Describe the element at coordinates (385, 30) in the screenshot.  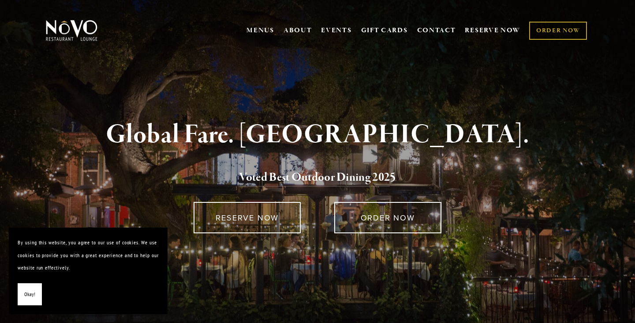
I see `a: GIFT CARDS` at that location.